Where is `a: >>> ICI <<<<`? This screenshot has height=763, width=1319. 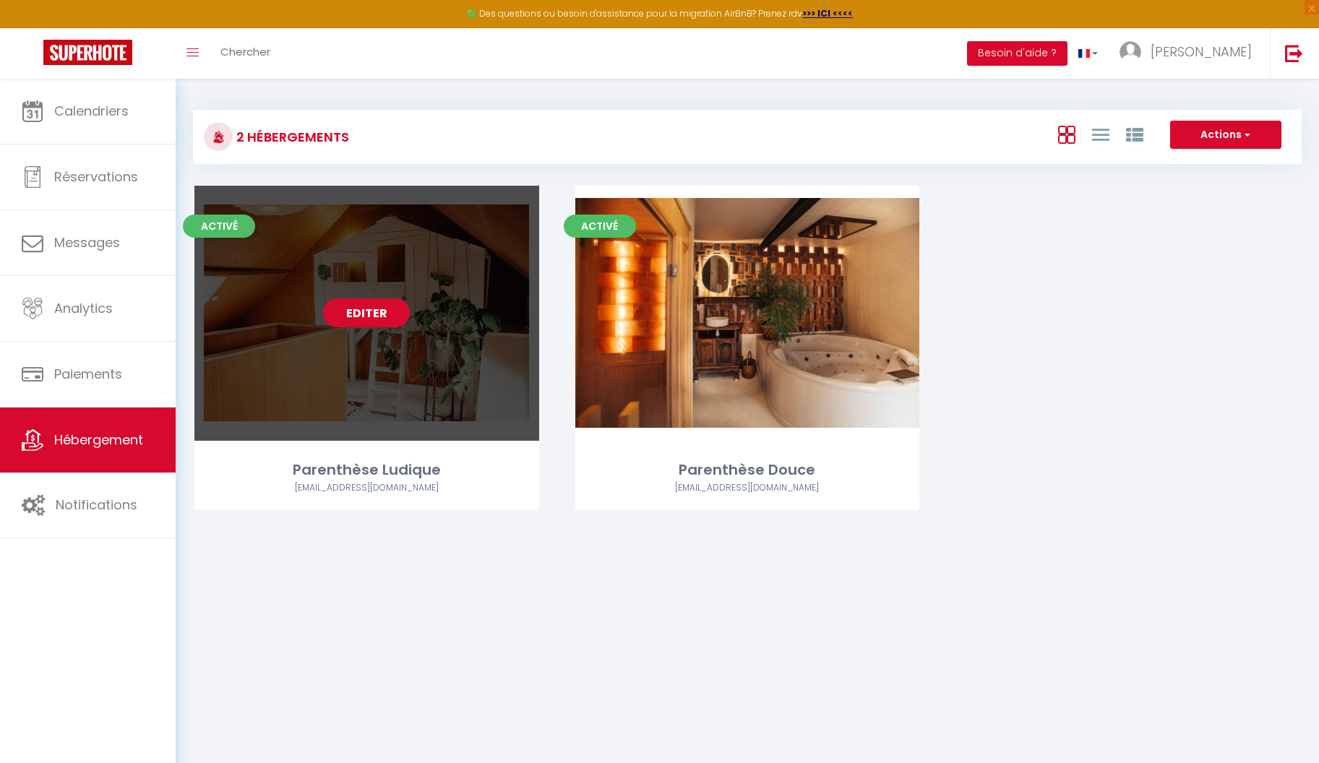
a: >>> ICI <<<< is located at coordinates (827, 13).